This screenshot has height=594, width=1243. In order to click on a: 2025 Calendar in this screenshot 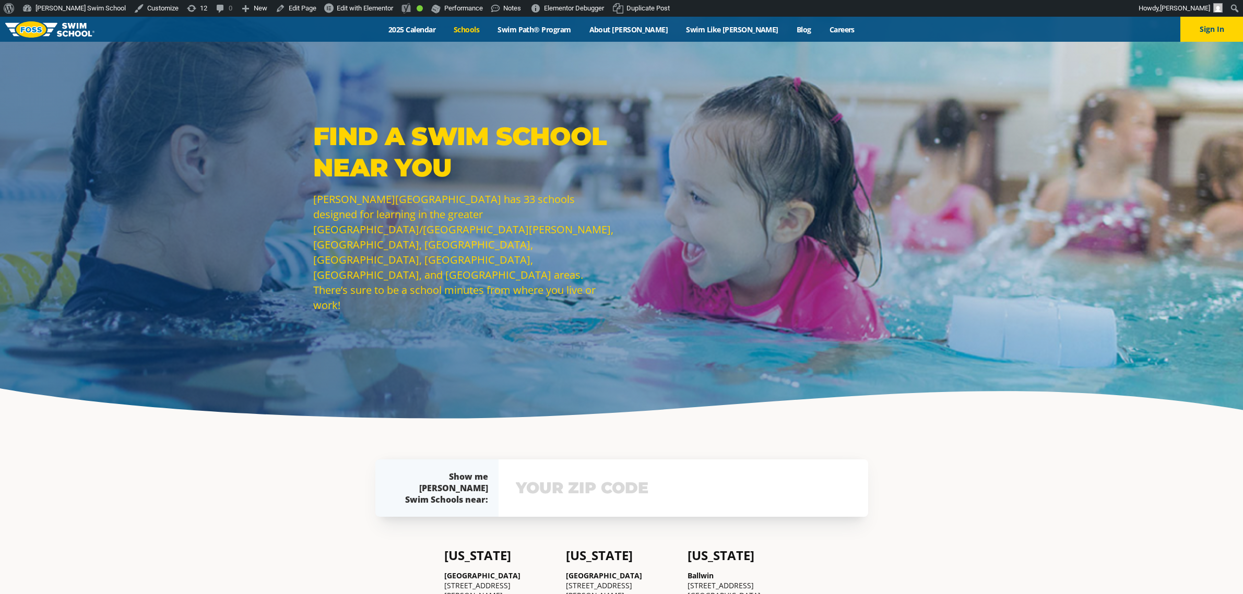, I will do `click(412, 29)`.